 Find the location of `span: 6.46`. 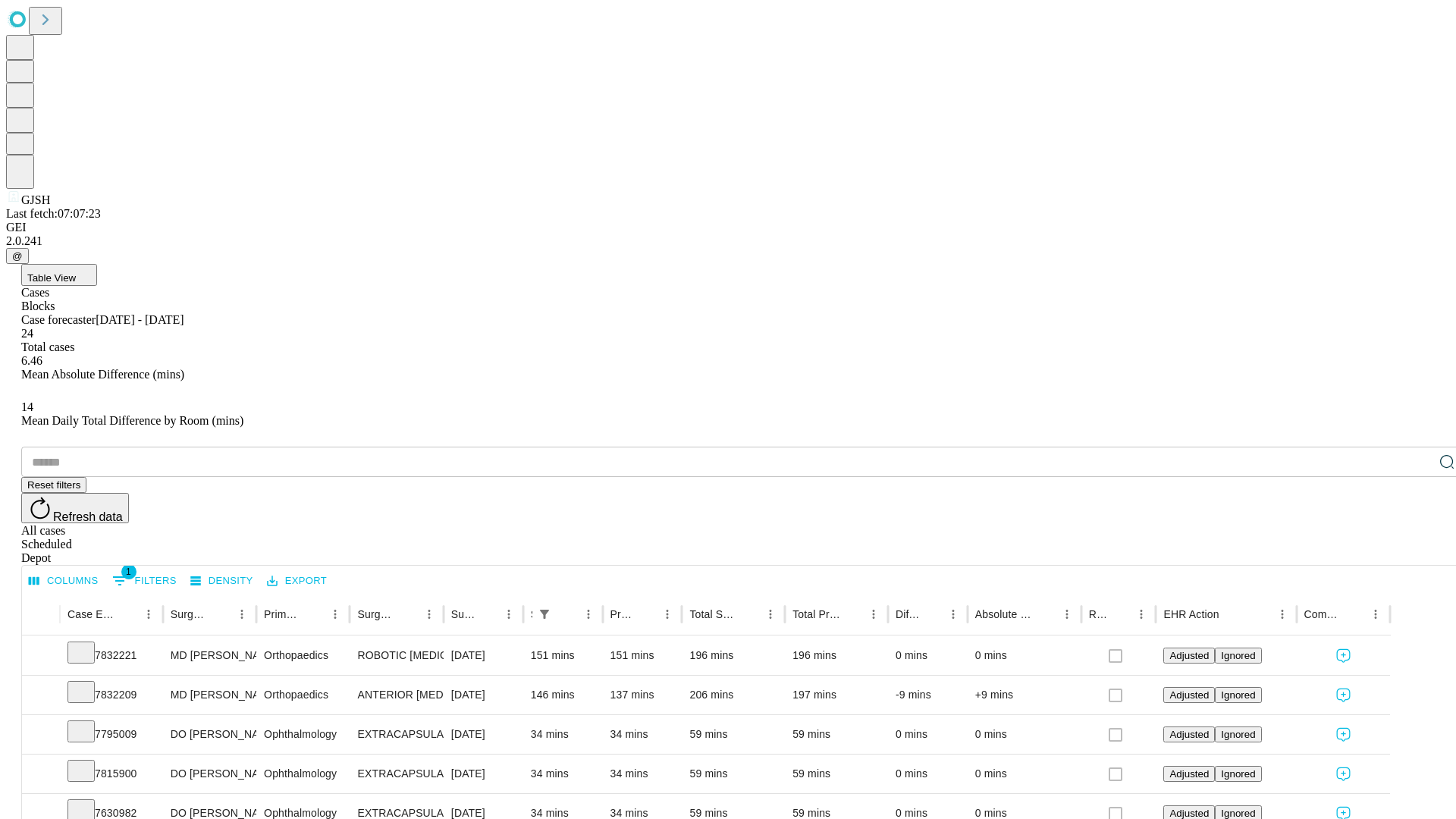

span: 6.46 is located at coordinates (32, 361).